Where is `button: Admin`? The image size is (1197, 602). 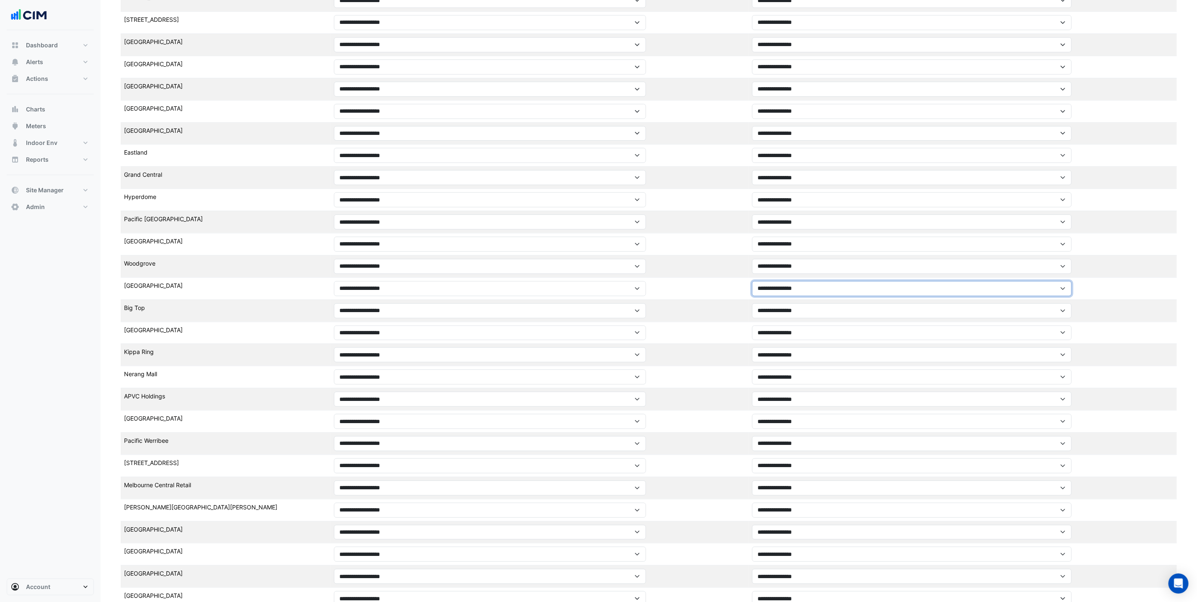 button: Admin is located at coordinates (50, 207).